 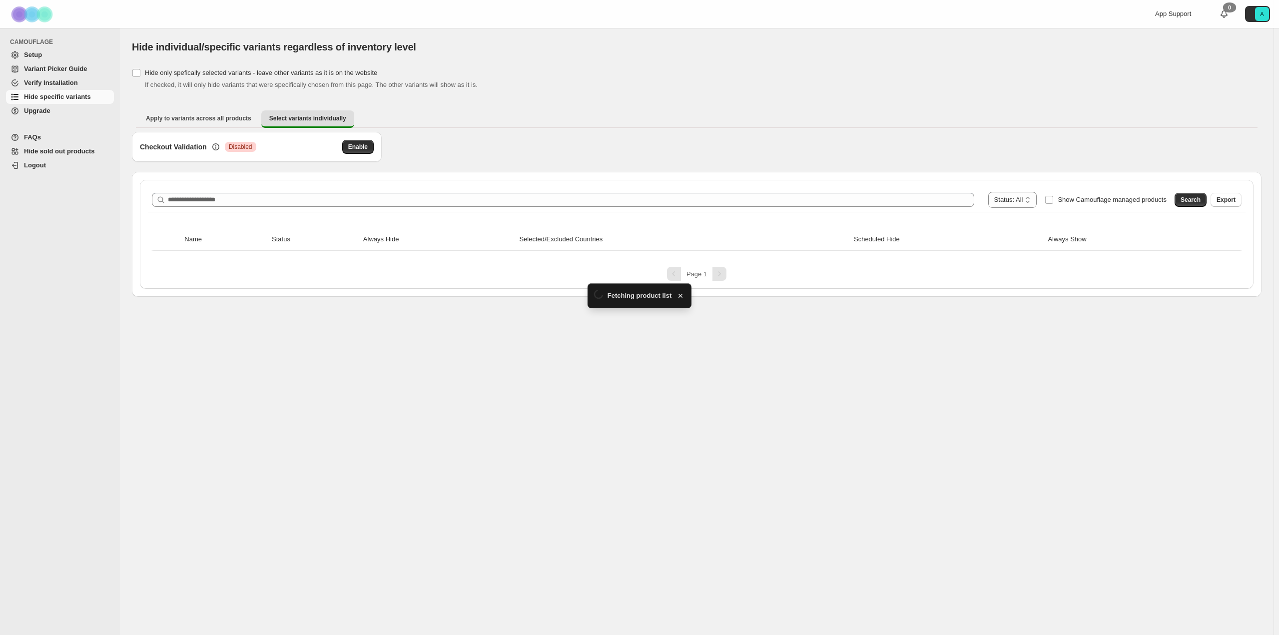 I want to click on span: Hide specific variants, so click(x=57, y=96).